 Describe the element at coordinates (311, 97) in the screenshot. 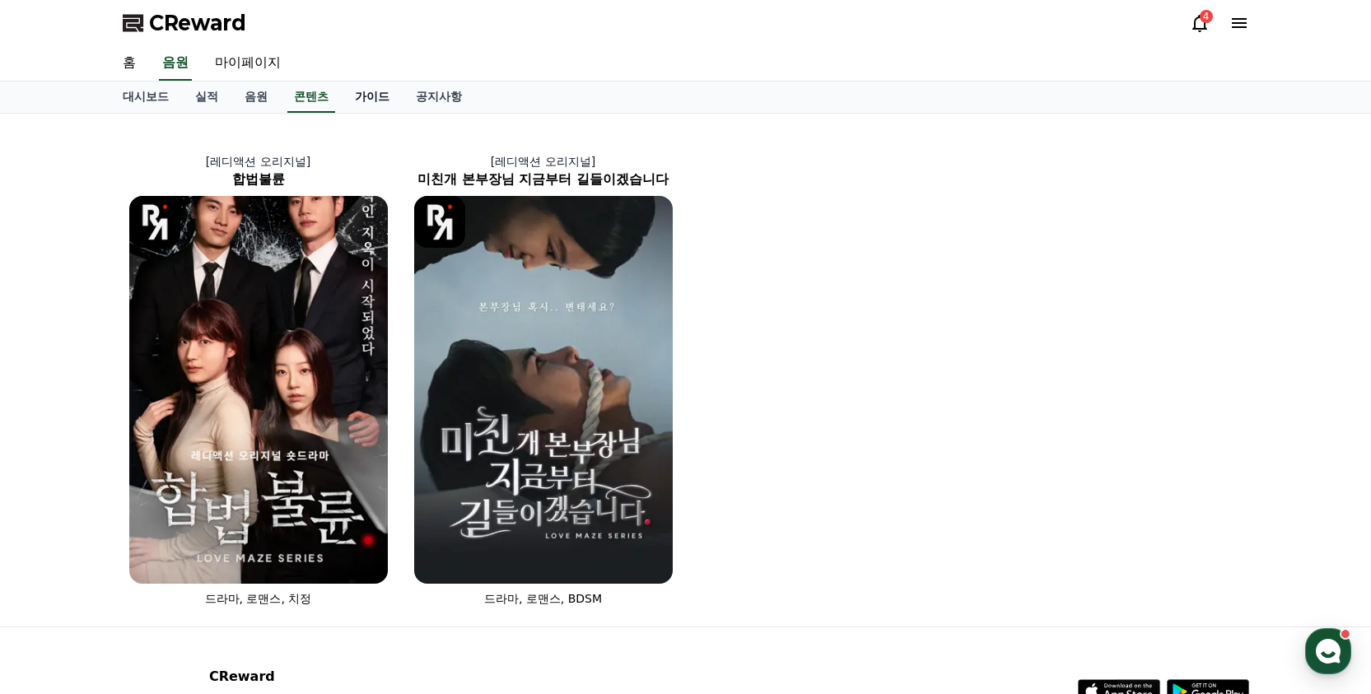

I see `a: 콘텐츠` at that location.